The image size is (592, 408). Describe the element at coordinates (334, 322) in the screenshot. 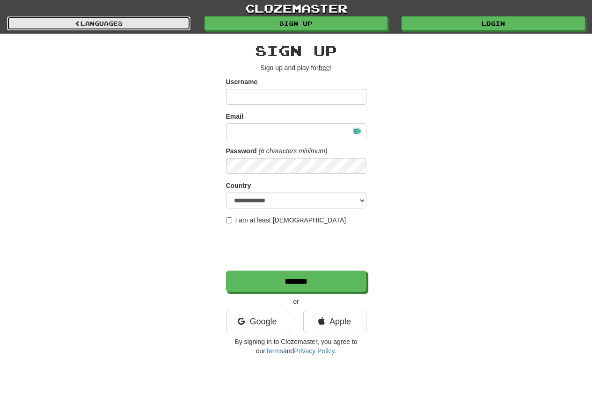

I see `a: Apple` at that location.